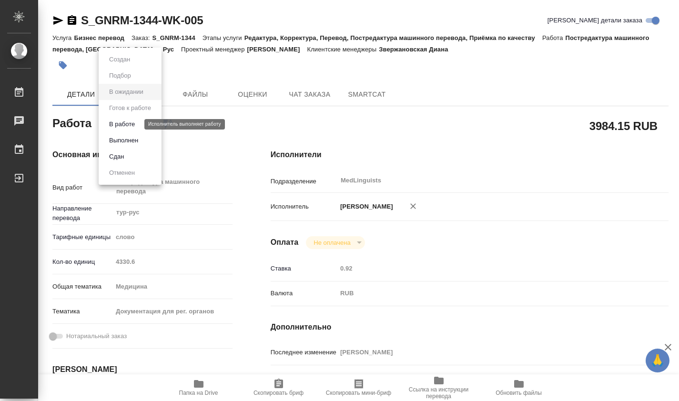 The height and width of the screenshot is (401, 679). Describe the element at coordinates (120, 60) in the screenshot. I see `button: Создан` at that location.